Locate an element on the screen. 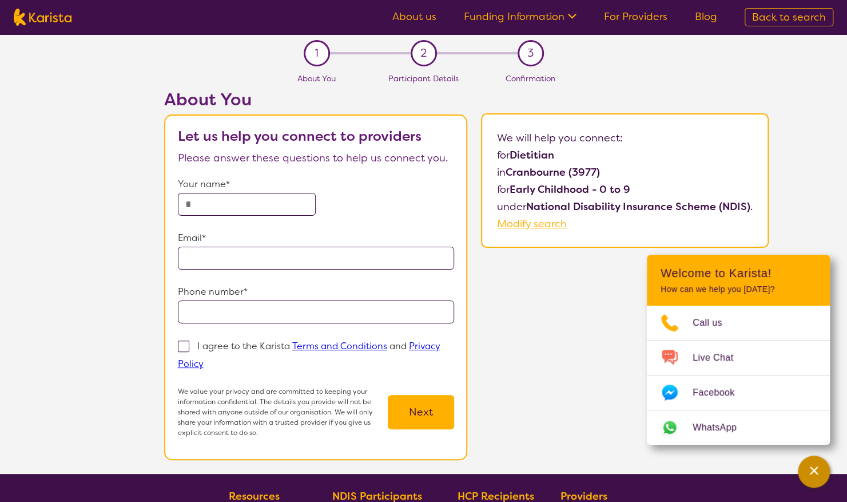 The image size is (847, 502). span: Back to search is located at coordinates (789, 17).